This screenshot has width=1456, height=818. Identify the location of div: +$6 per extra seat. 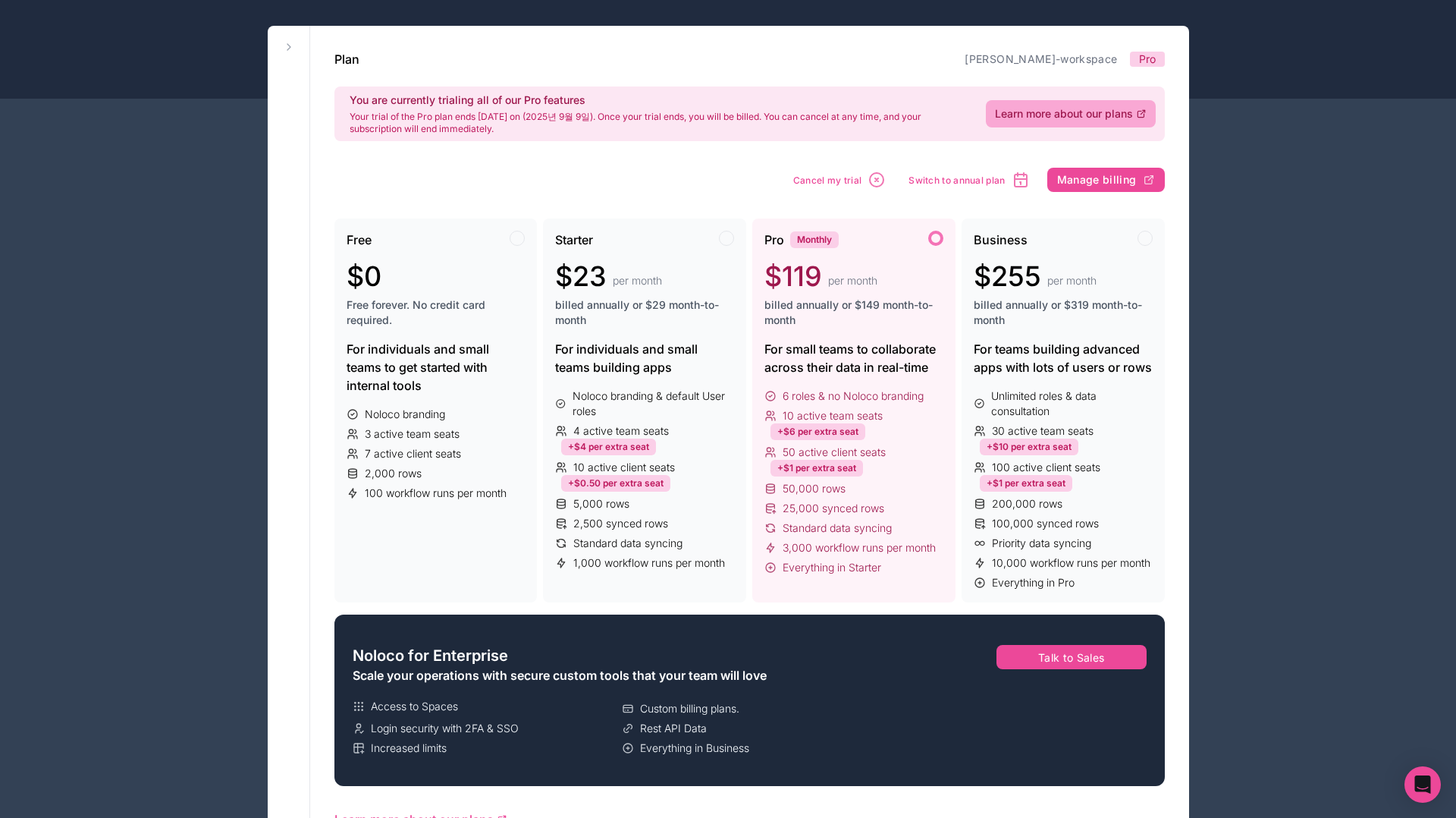
(818, 432).